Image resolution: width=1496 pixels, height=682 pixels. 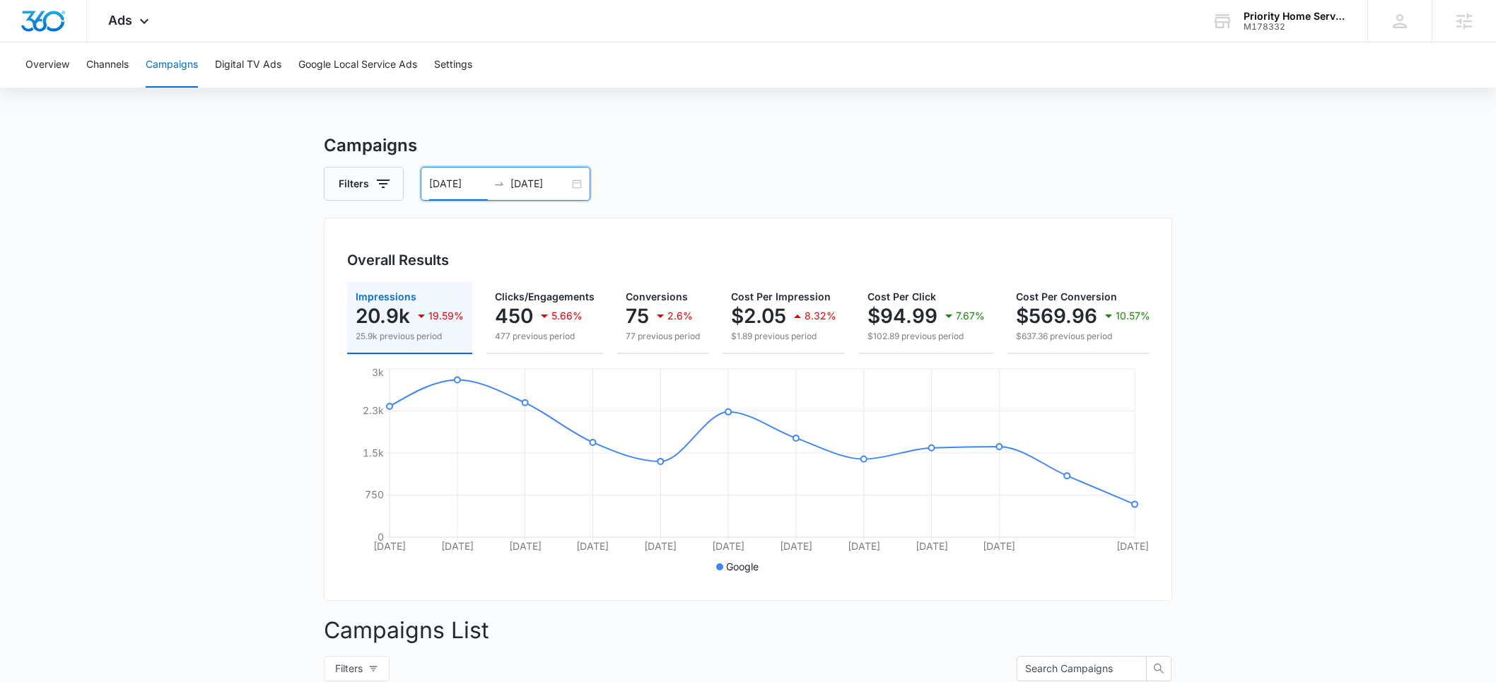 What do you see at coordinates (748, 146) in the screenshot?
I see `h3: Campaigns` at bounding box center [748, 146].